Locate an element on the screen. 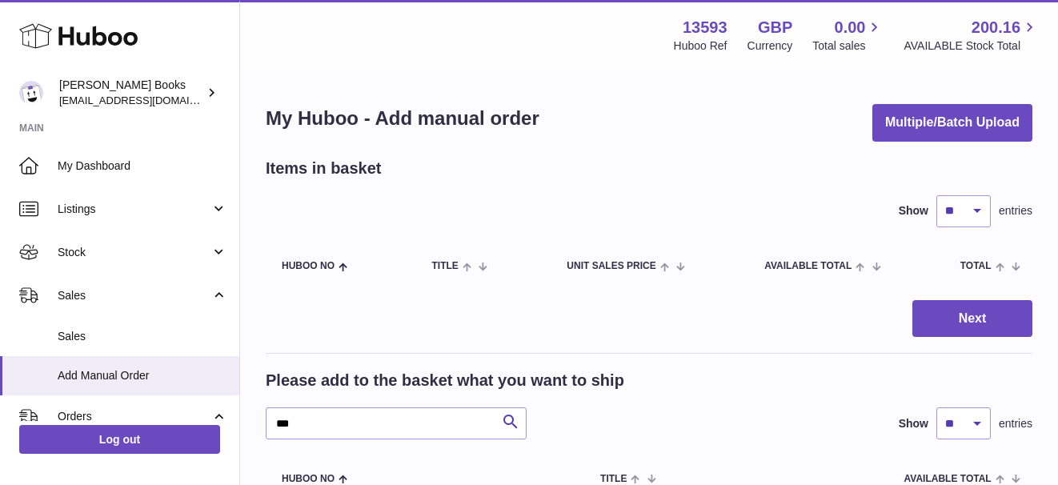 This screenshot has width=1058, height=485. div: Currency is located at coordinates (770, 46).